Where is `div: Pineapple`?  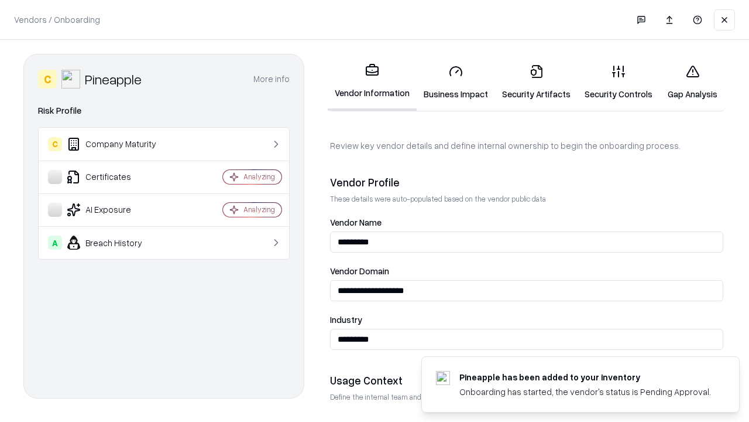 div: Pineapple is located at coordinates (113, 79).